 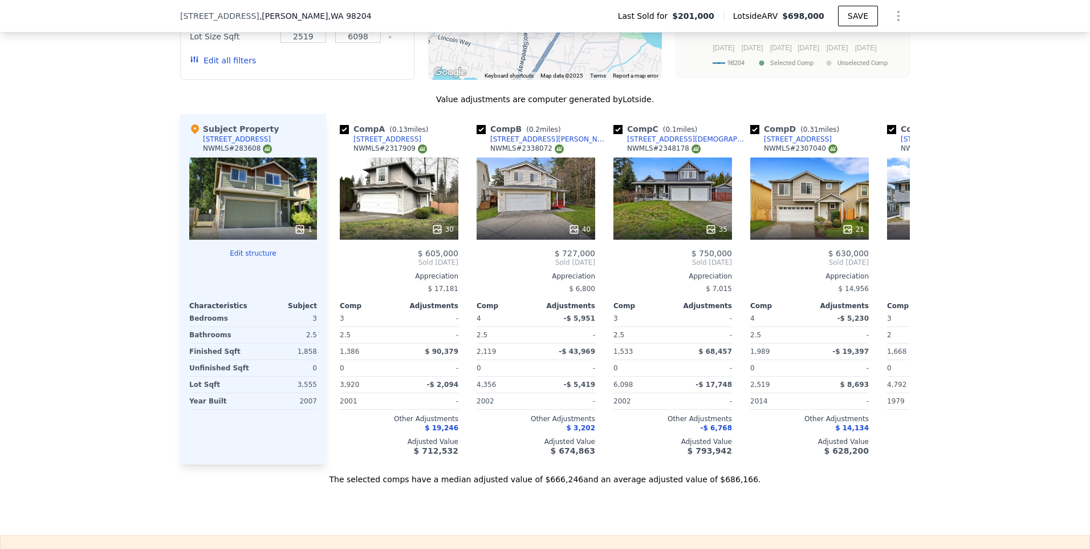 I want to click on span: -$ 5,951, so click(x=579, y=318).